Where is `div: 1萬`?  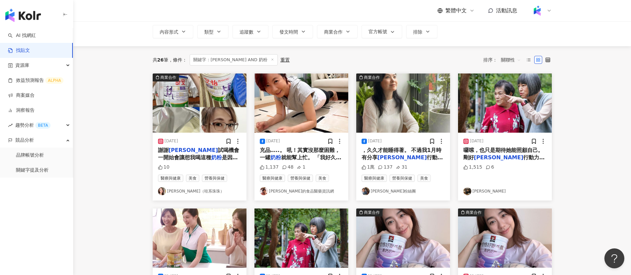
div: 1萬 is located at coordinates (368, 167).